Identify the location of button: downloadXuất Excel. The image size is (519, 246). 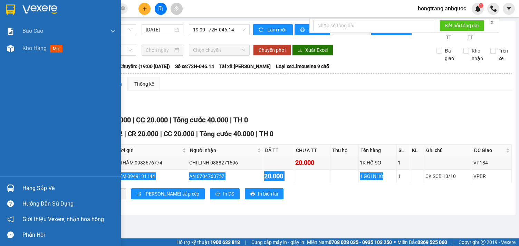
(313, 50).